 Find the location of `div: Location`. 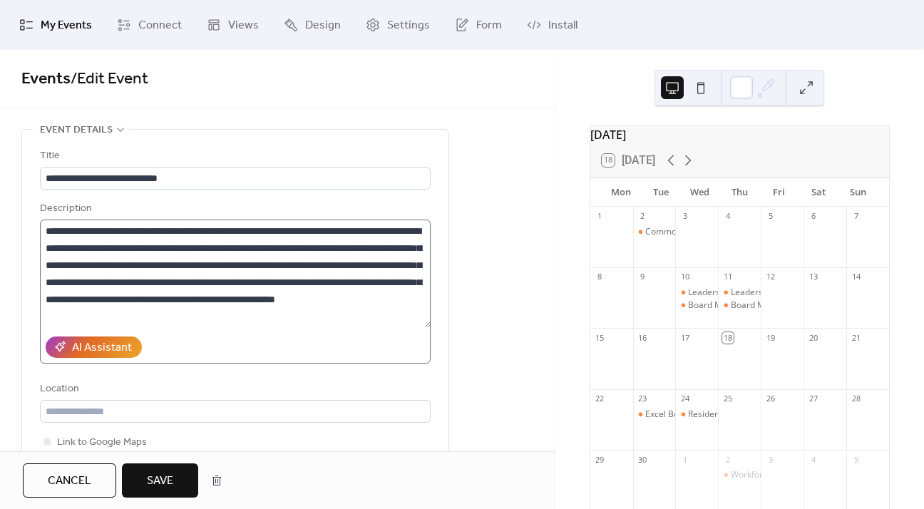

div: Location is located at coordinates (234, 389).